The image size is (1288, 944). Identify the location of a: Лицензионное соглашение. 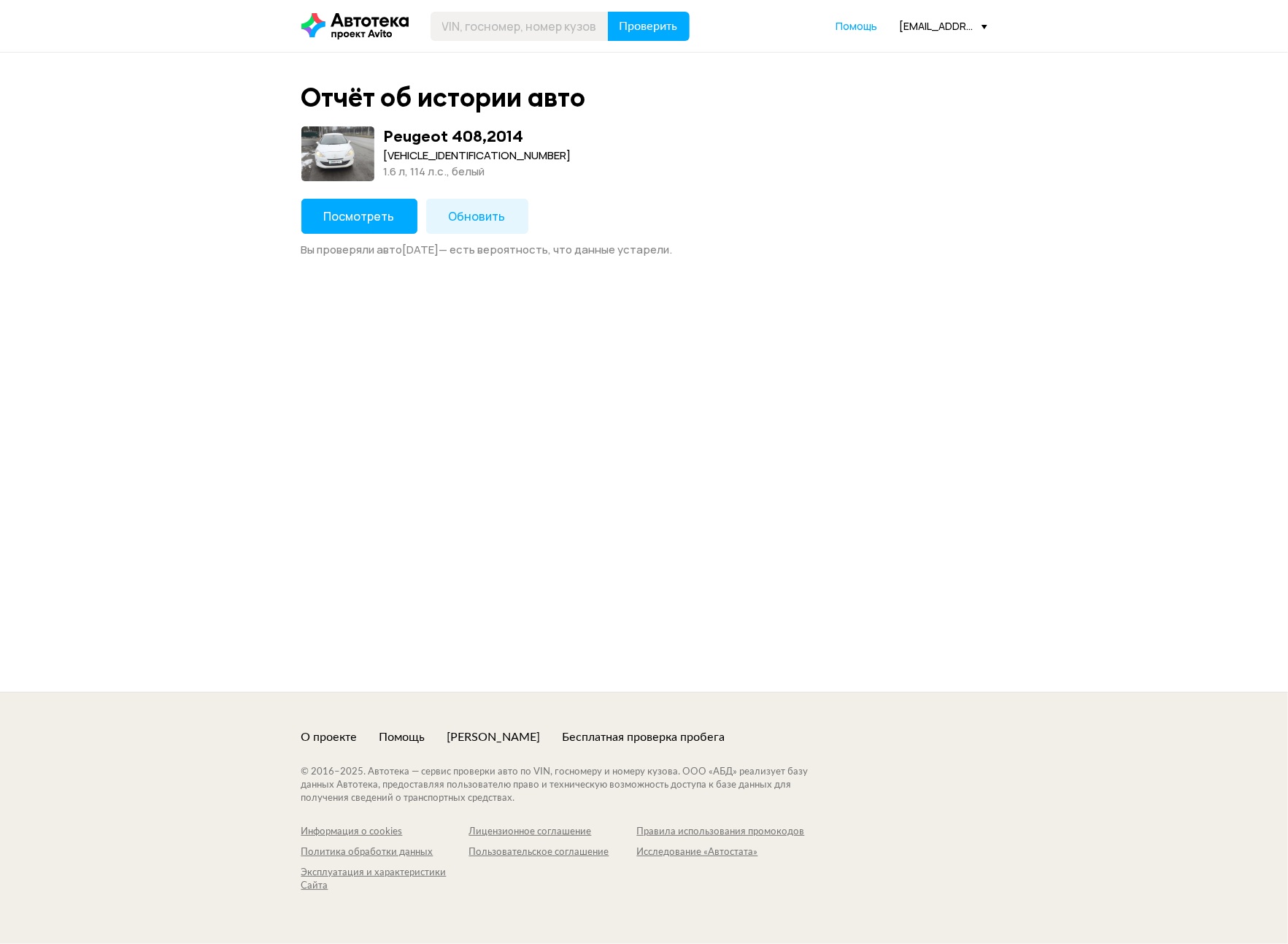
(553, 832).